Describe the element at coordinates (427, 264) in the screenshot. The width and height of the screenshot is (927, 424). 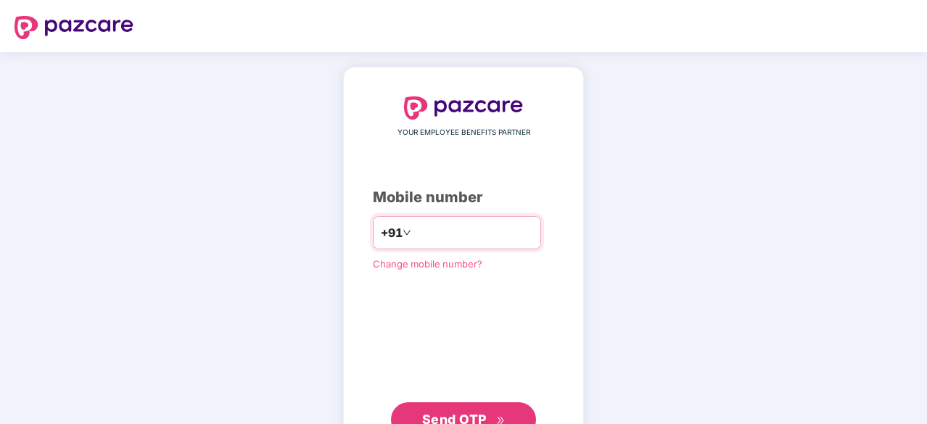
I see `a: Change mobile number?` at that location.